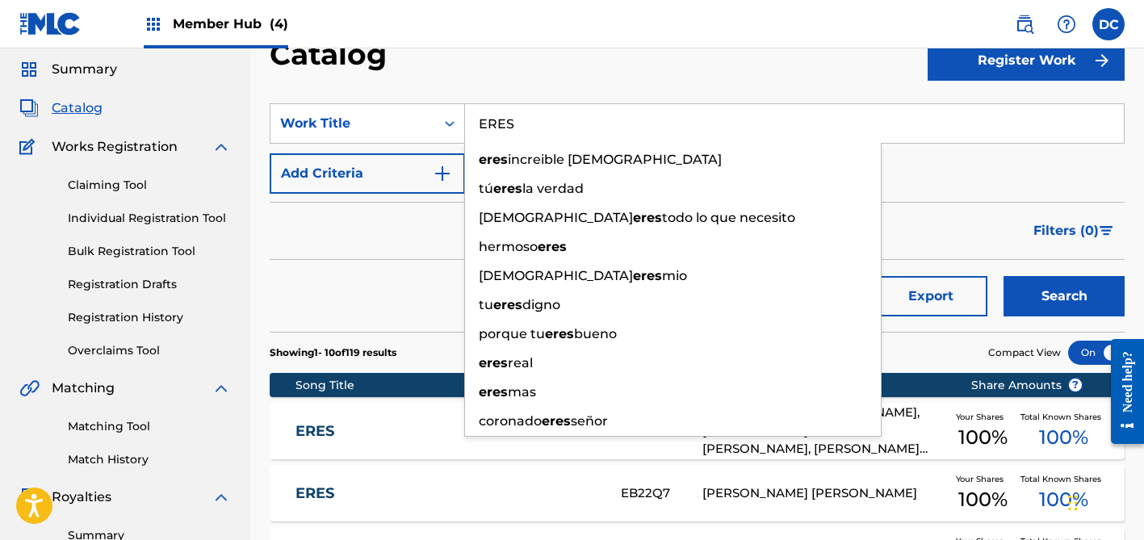 The image size is (1144, 540). I want to click on div: User Menu, so click(1108, 24).